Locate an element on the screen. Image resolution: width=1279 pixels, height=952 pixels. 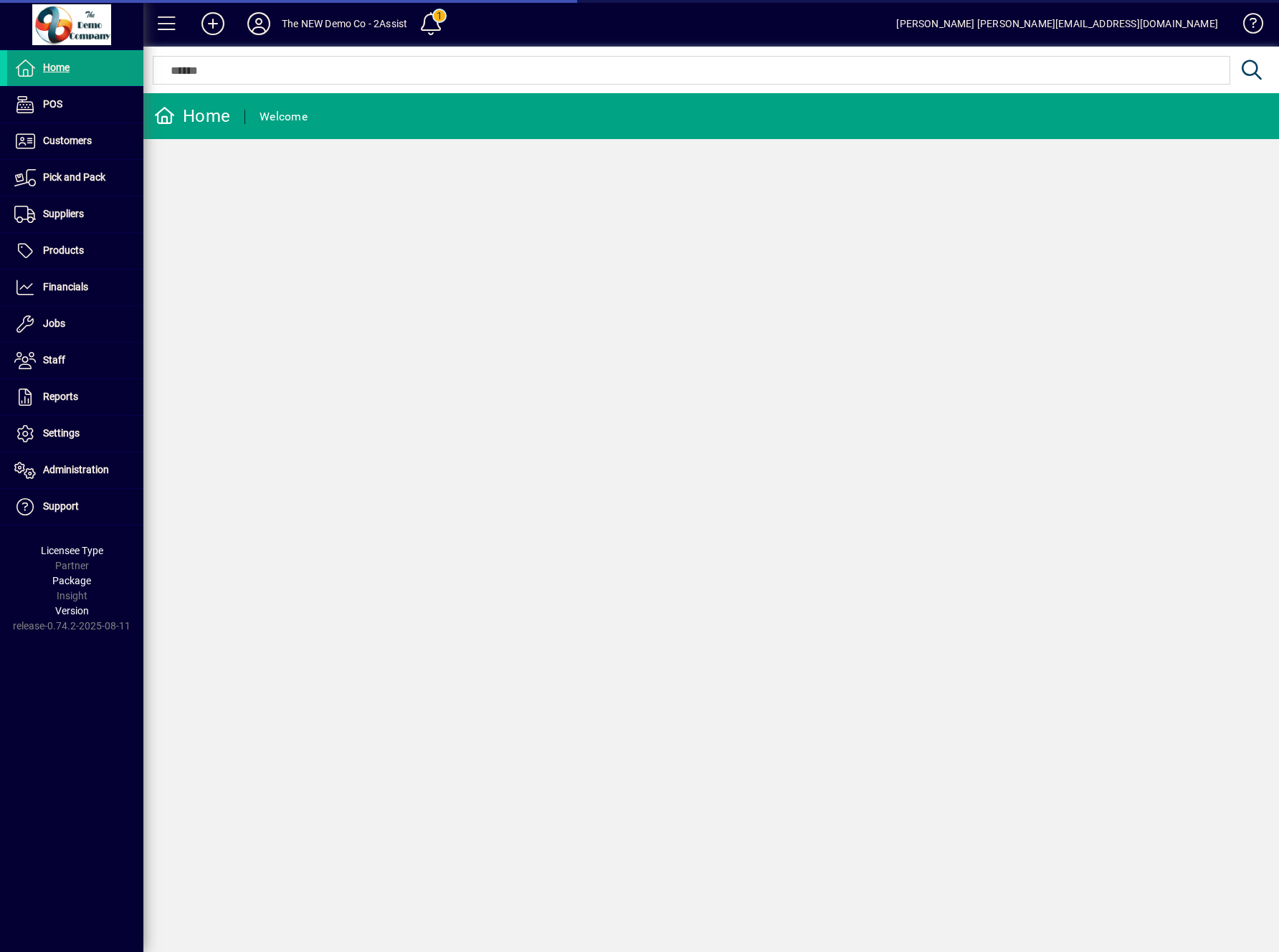
a: Pick and Pack is located at coordinates (75, 178).